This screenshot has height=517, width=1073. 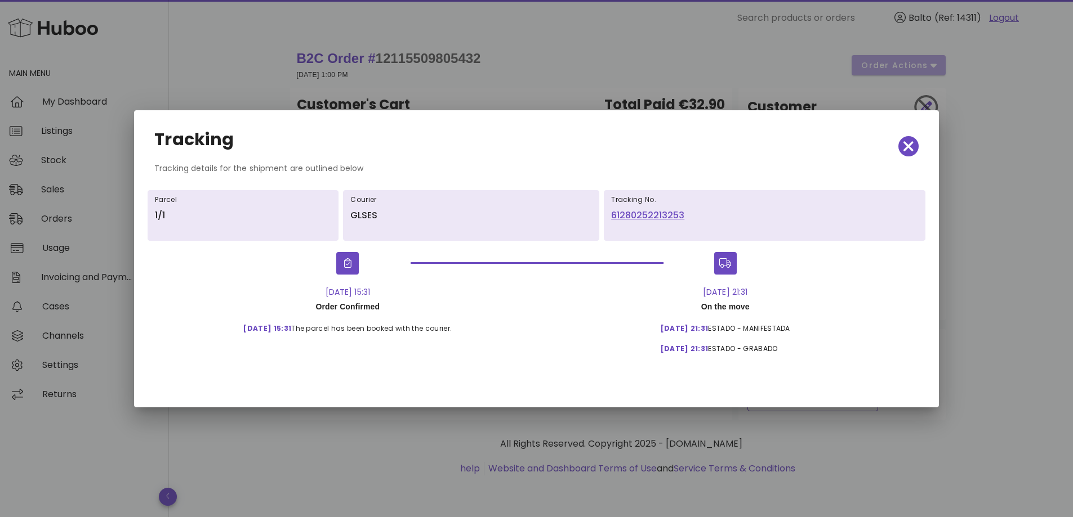 What do you see at coordinates (471, 200) in the screenshot?
I see `h6: Courier` at bounding box center [471, 200].